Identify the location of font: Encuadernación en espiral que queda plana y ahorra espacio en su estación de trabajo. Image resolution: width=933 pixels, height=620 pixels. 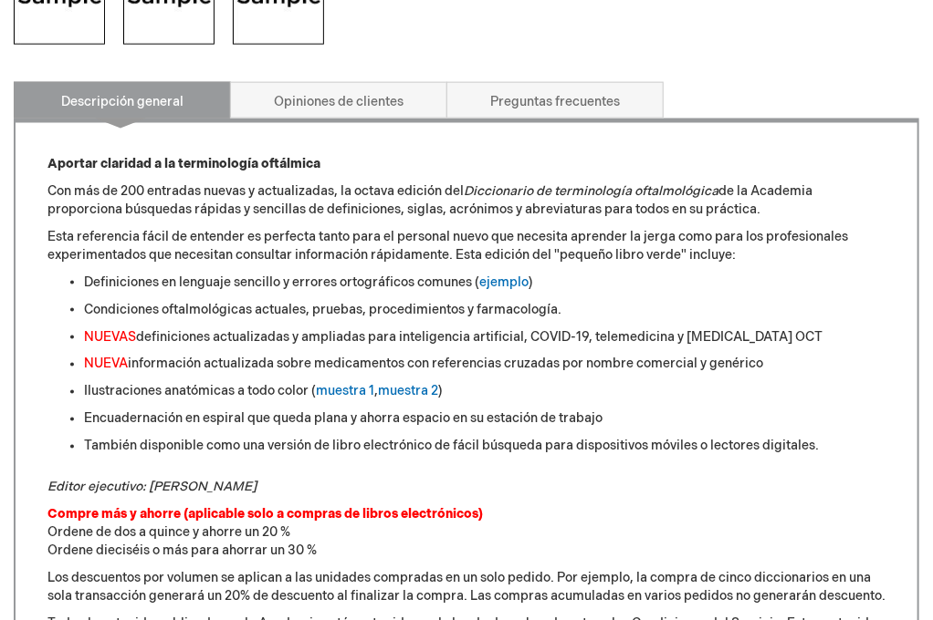
(343, 419).